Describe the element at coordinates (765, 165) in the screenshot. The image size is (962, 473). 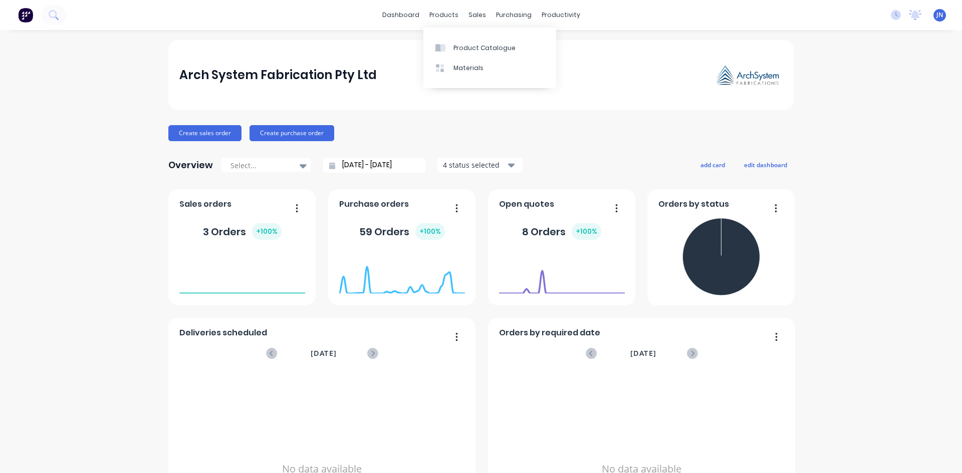
I see `button: edit dashboard` at that location.